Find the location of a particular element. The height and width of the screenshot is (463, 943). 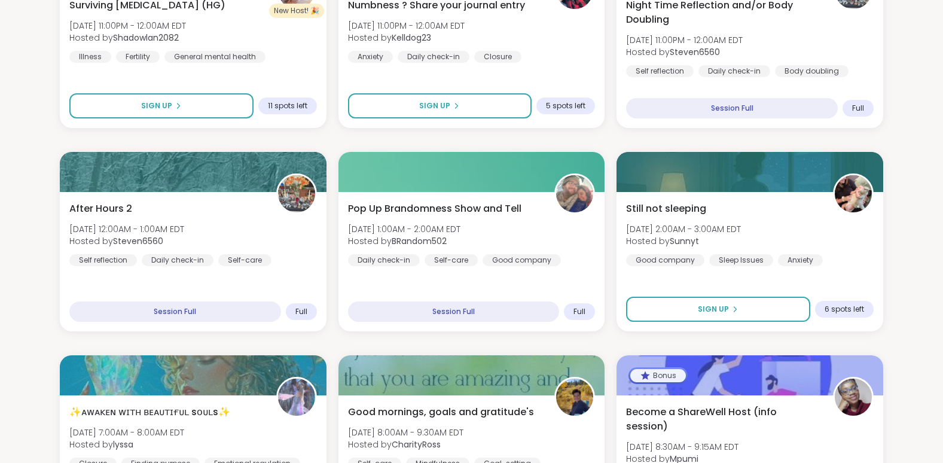

b: Shadowlan2082 is located at coordinates (146, 38).